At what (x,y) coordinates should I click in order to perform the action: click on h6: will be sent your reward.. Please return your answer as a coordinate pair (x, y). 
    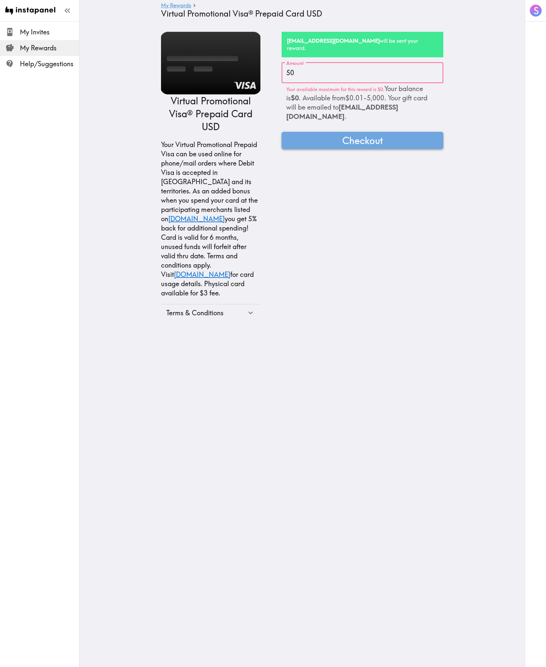
    Looking at the image, I should click on (362, 44).